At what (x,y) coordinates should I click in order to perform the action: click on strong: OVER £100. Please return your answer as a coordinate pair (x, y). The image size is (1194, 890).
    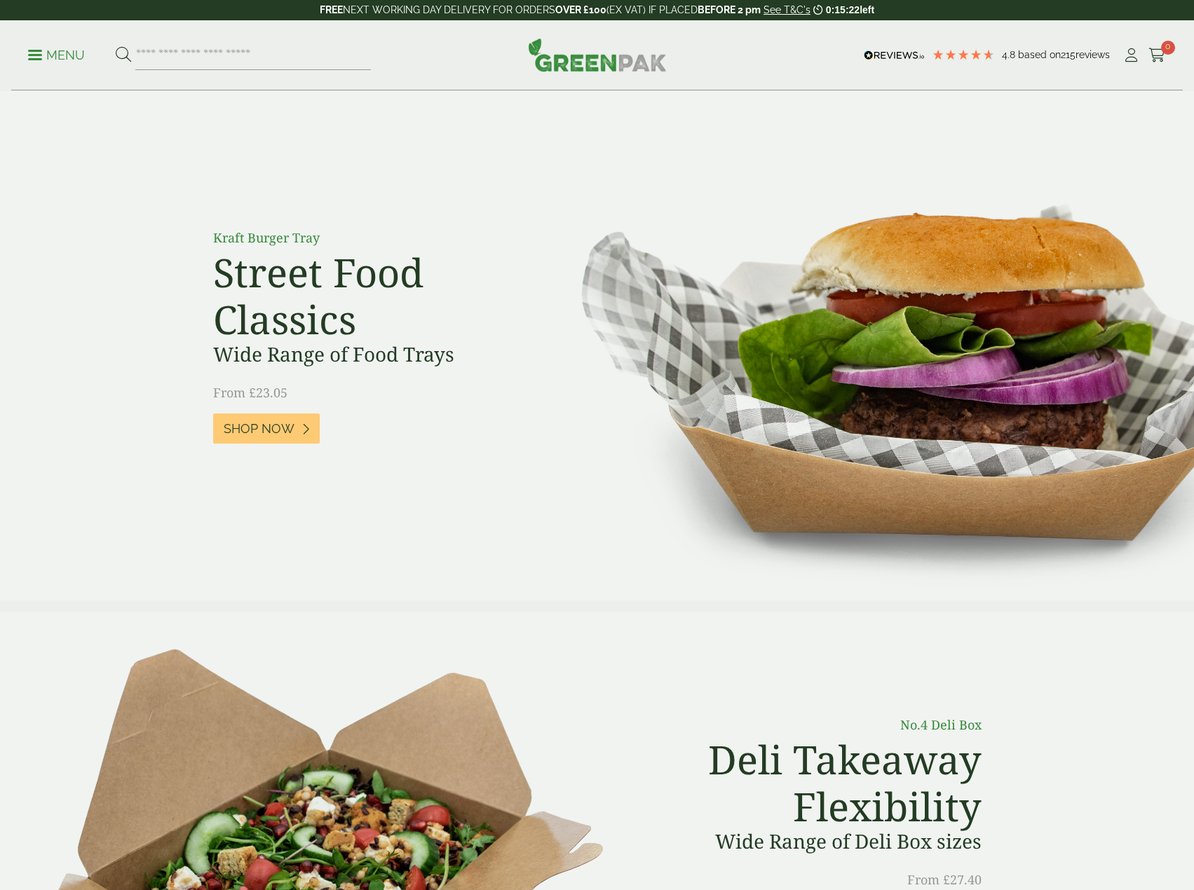
    Looking at the image, I should click on (580, 10).